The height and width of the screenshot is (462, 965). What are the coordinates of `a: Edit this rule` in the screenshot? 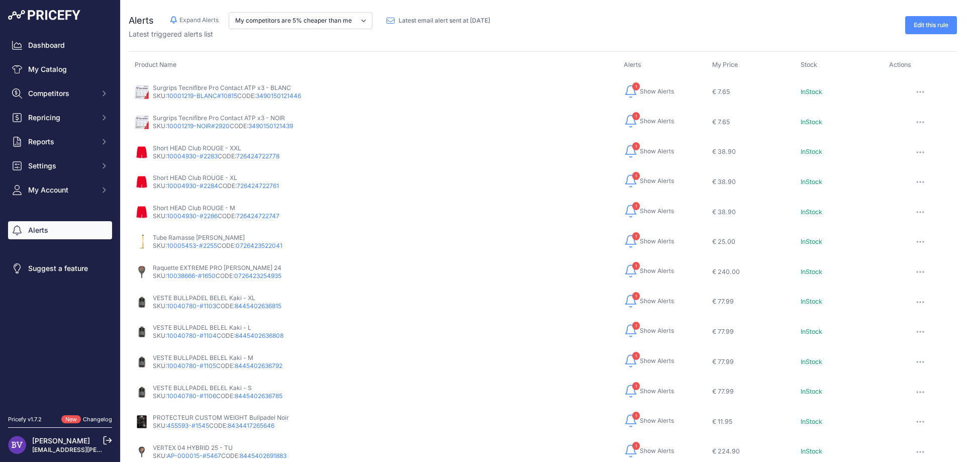 It's located at (931, 25).